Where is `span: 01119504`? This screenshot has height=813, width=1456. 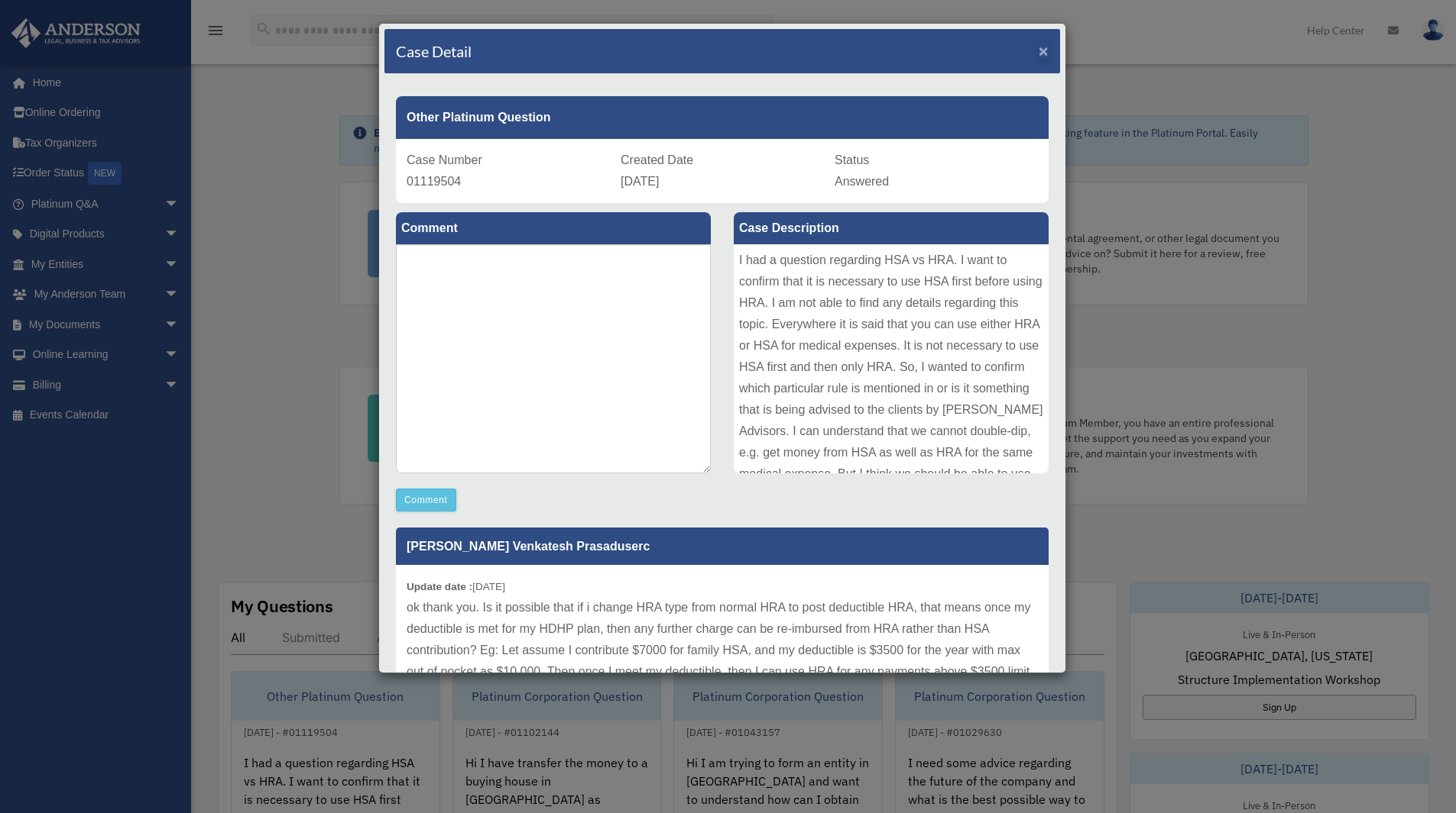
span: 01119504 is located at coordinates (433, 181).